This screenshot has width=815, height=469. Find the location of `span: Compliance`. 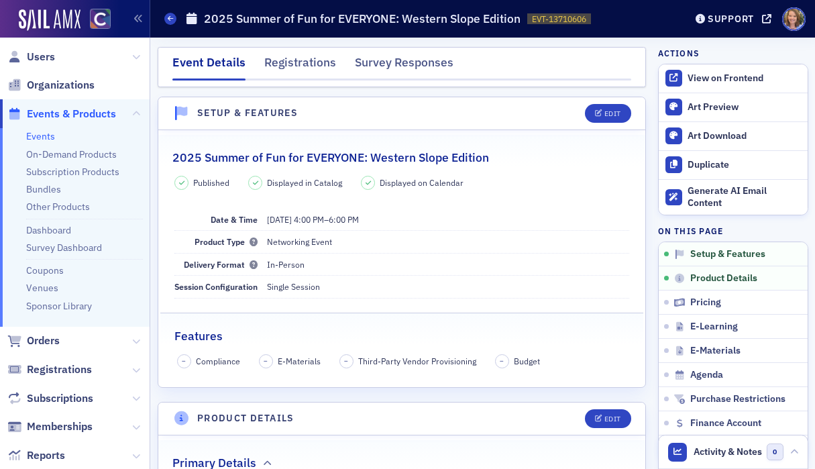

span: Compliance is located at coordinates (218, 361).